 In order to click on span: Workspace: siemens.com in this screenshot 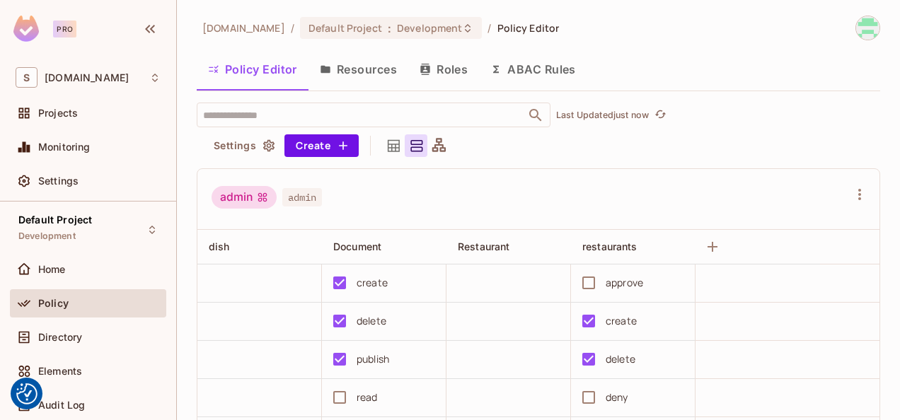, I will do `click(86, 78)`.